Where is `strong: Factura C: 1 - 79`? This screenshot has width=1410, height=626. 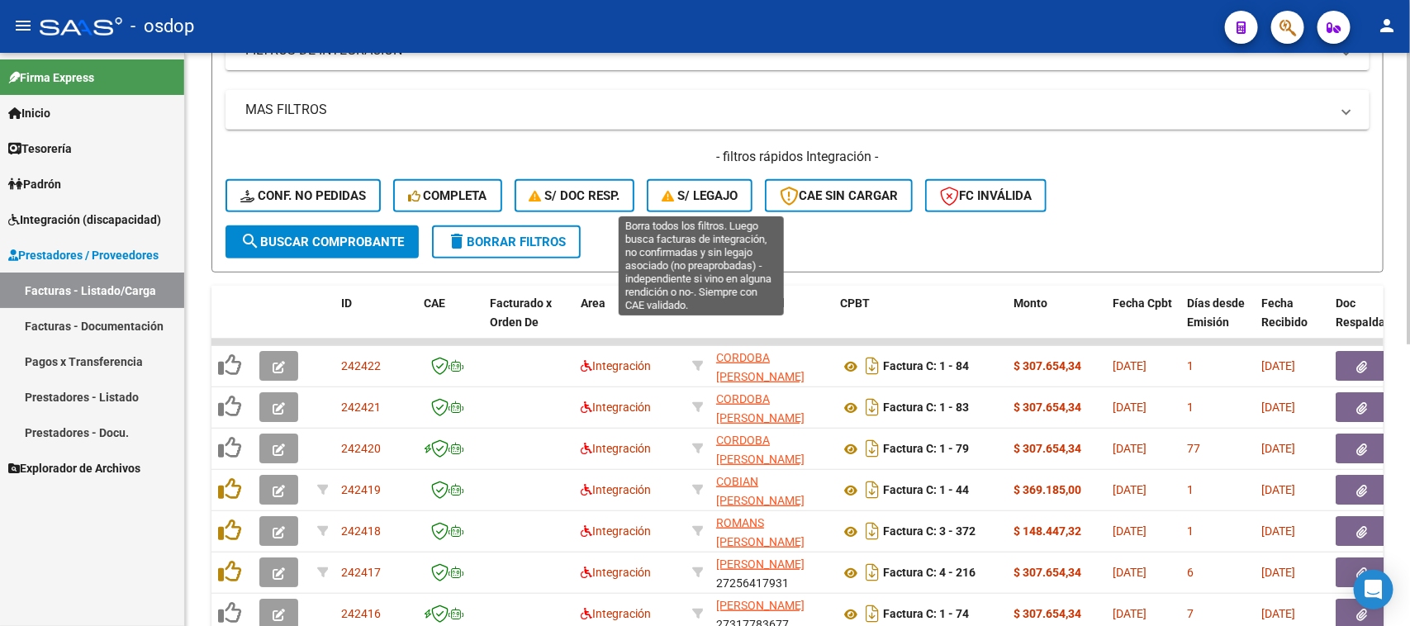 strong: Factura C: 1 - 79 is located at coordinates (926, 449).